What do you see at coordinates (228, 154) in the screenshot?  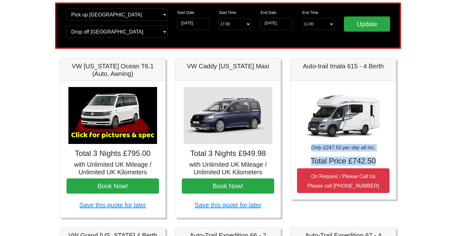 I see `h4: Total 3 Nights £949.98` at bounding box center [228, 154].